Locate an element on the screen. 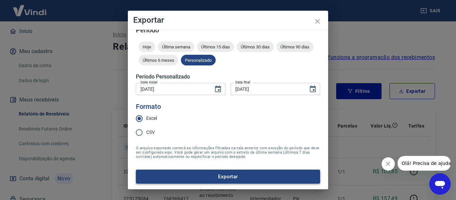 The image size is (456, 200). span: Últimos 6 meses is located at coordinates (158, 60).